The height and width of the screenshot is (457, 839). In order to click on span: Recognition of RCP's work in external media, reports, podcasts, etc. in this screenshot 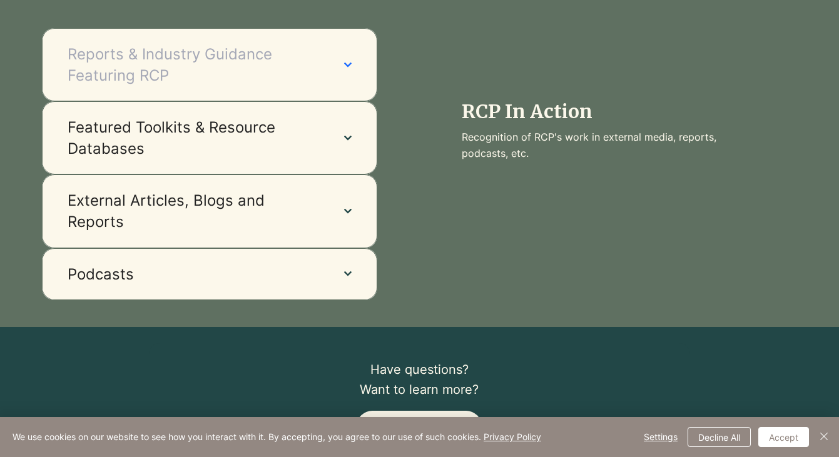, I will do `click(589, 145)`.